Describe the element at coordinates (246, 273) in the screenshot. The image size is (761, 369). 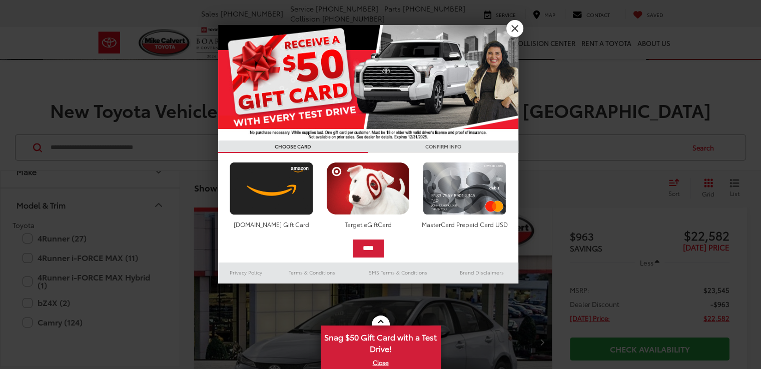
I see `a: Privacy Policy` at that location.